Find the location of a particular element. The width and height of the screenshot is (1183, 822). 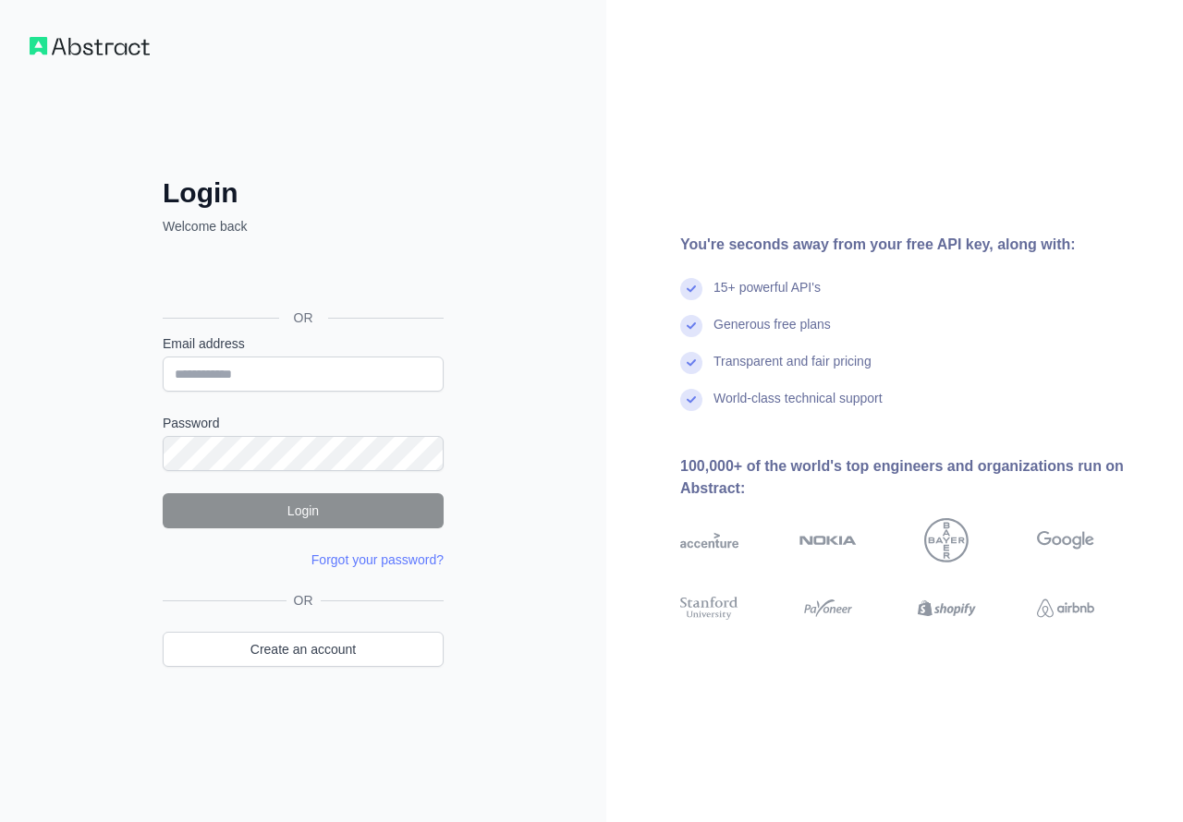

h2: Login is located at coordinates (303, 193).